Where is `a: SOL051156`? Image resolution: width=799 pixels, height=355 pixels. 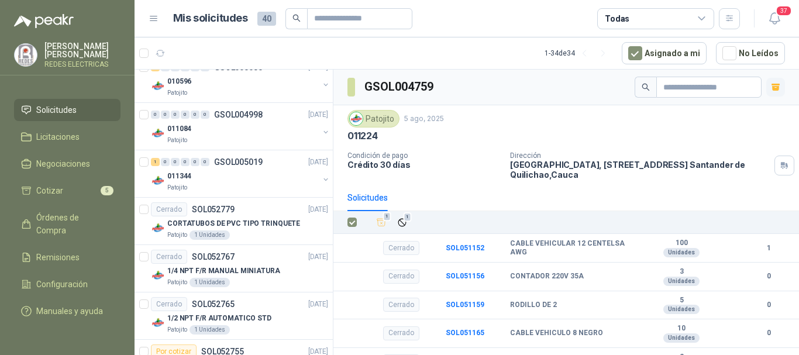
a: SOL051156 is located at coordinates (465, 276).